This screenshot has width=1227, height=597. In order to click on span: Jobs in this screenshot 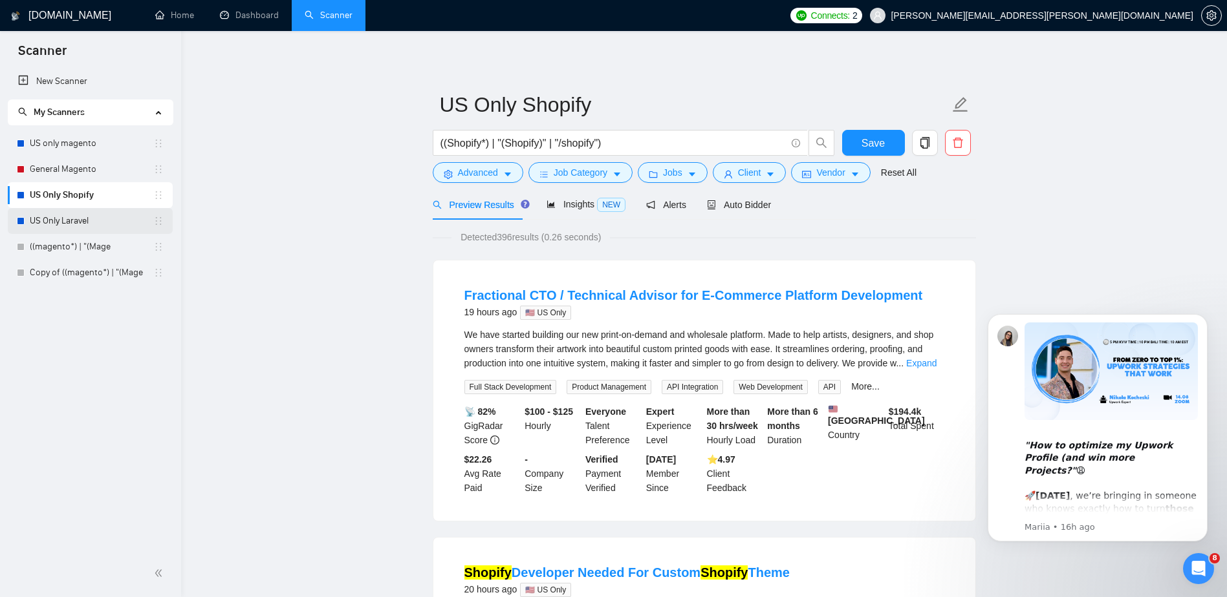, I will do `click(672, 173)`.